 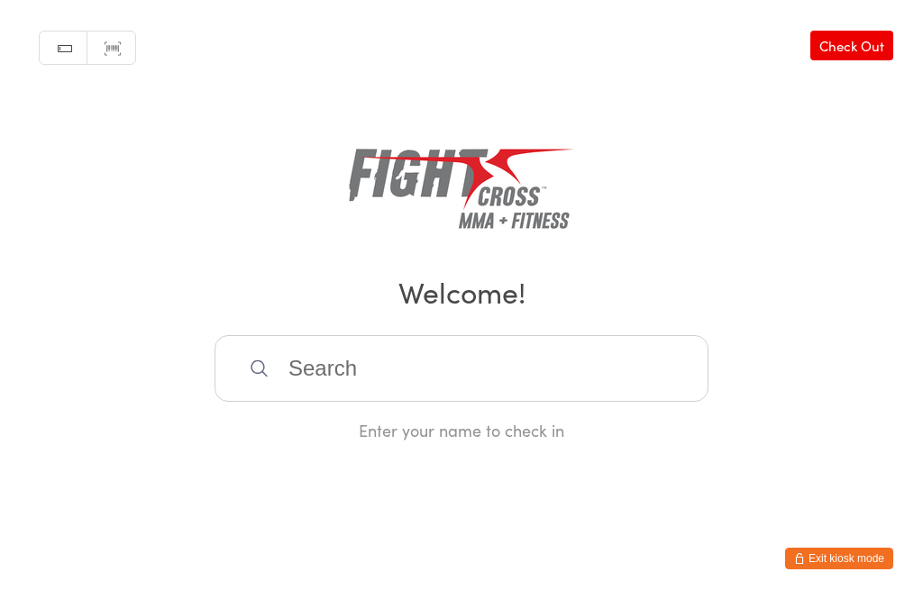 I want to click on img: Fightcross MMA & Fitness, so click(x=461, y=183).